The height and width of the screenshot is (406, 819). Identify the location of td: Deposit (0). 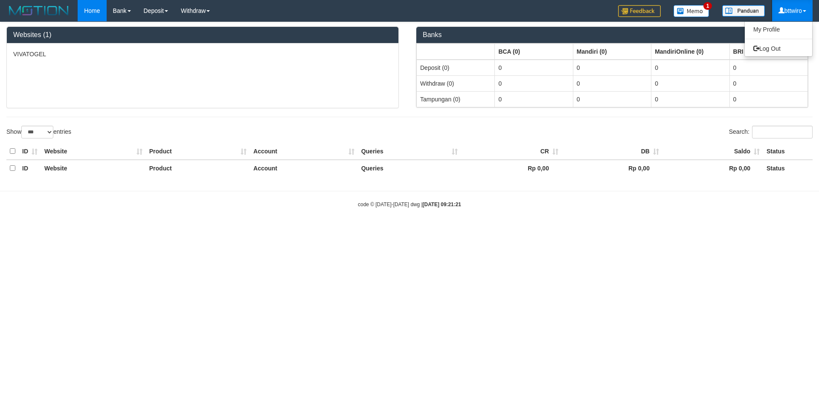
(455, 68).